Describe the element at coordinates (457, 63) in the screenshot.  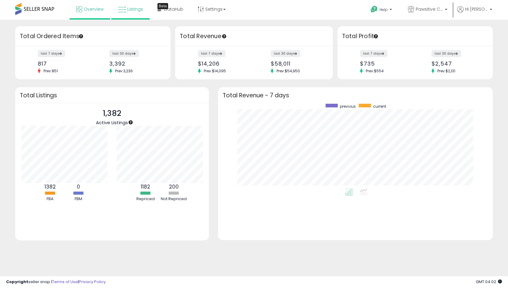
I see `div: $2,547` at that location.